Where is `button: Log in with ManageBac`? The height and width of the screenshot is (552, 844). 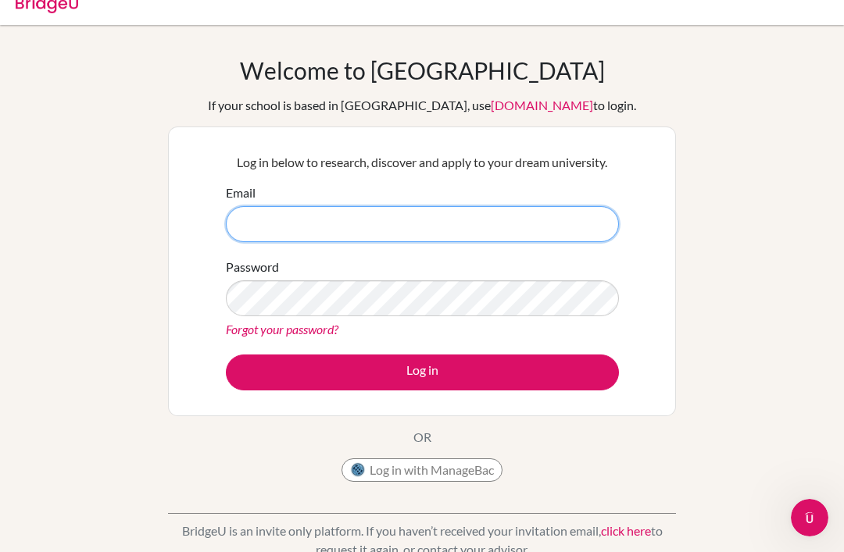
button: Log in with ManageBac is located at coordinates (422, 470).